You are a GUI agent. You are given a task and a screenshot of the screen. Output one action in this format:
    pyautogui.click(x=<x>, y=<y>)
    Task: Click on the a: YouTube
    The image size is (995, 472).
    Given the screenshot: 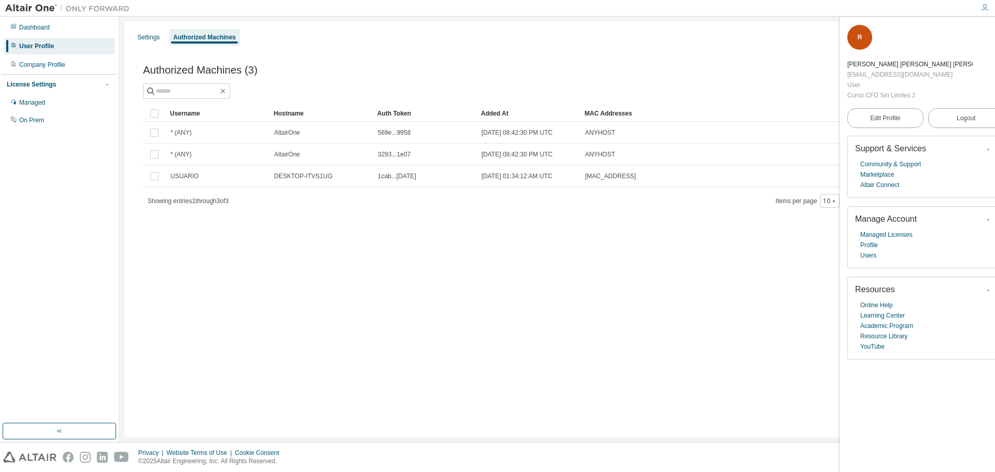 What is the action you would take?
    pyautogui.click(x=872, y=347)
    